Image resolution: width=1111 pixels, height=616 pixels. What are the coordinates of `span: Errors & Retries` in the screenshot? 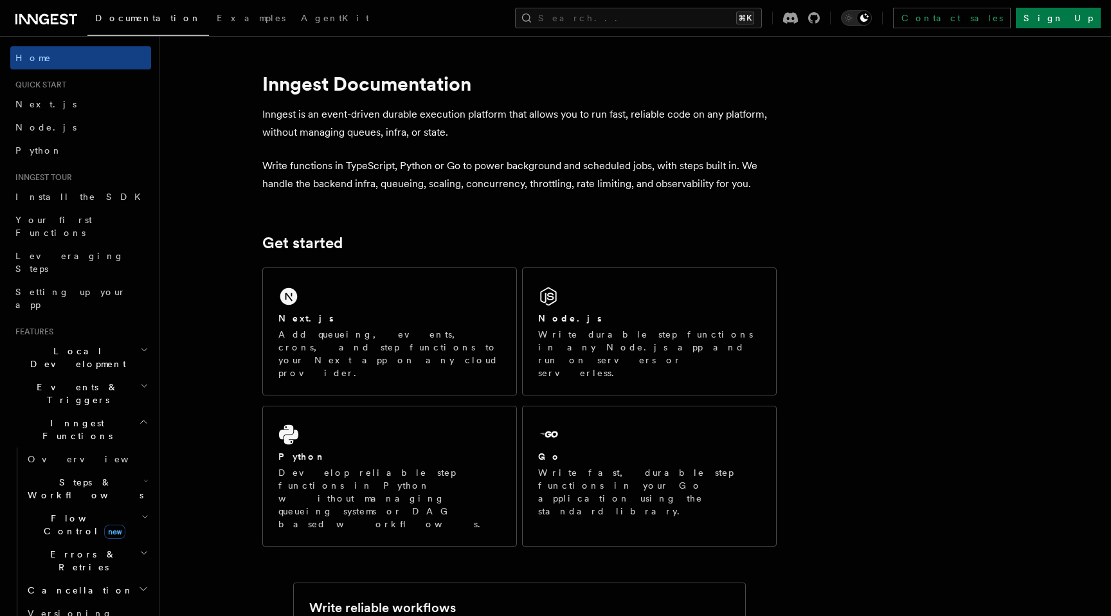 It's located at (81, 560).